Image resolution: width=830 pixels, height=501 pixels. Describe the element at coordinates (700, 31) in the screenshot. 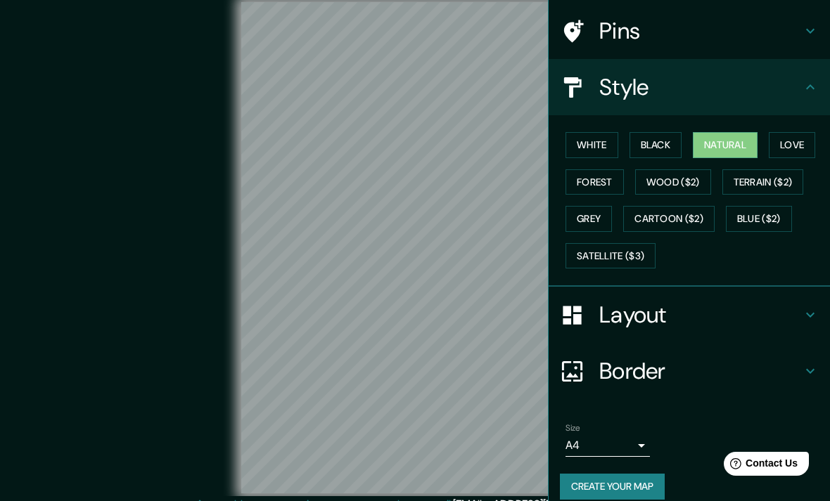

I see `h4: Pins` at that location.